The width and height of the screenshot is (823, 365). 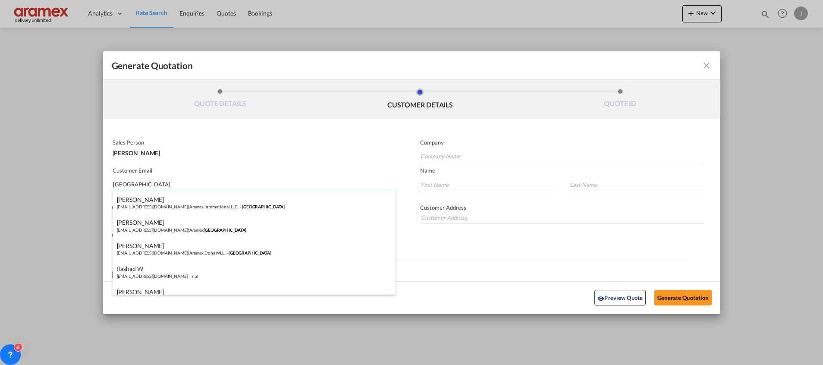 I want to click on p: Company, so click(x=560, y=142).